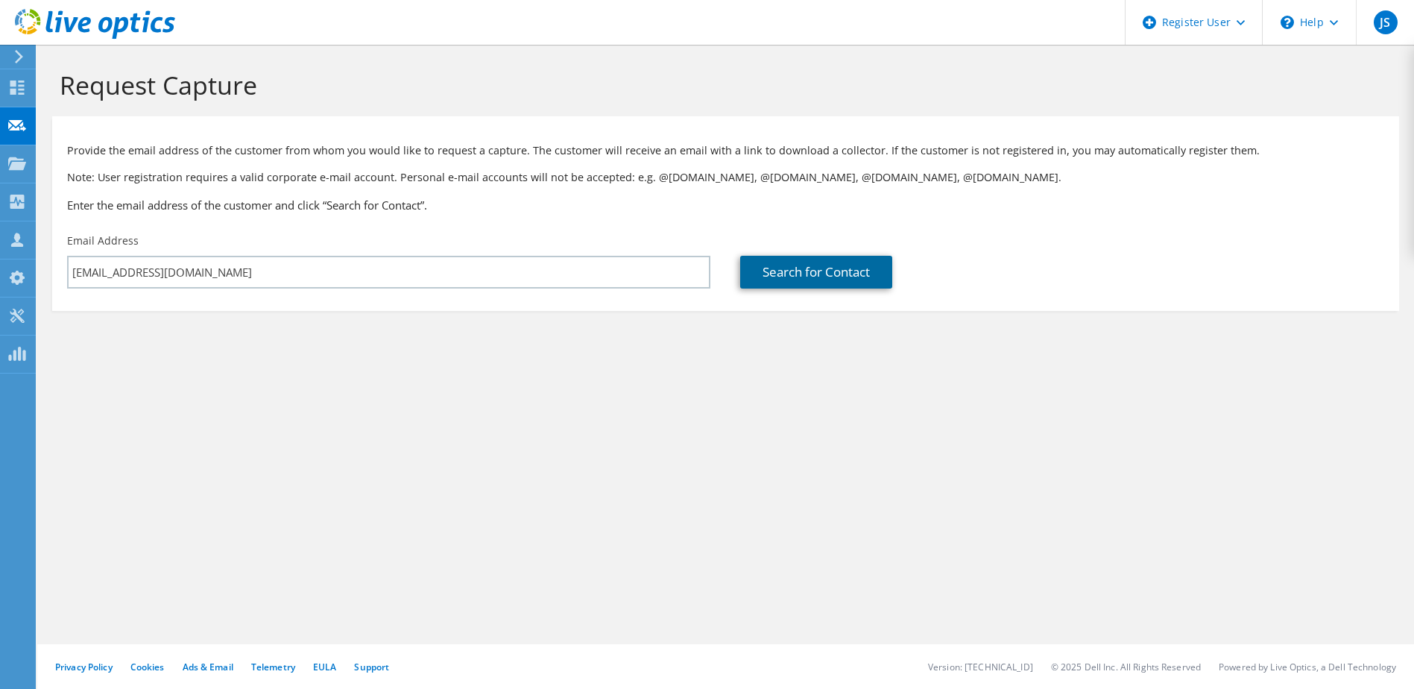 Image resolution: width=1414 pixels, height=689 pixels. Describe the element at coordinates (725, 151) in the screenshot. I see `p: Provide the email address of the customer from whom you would like to request a capture. The cust...` at that location.